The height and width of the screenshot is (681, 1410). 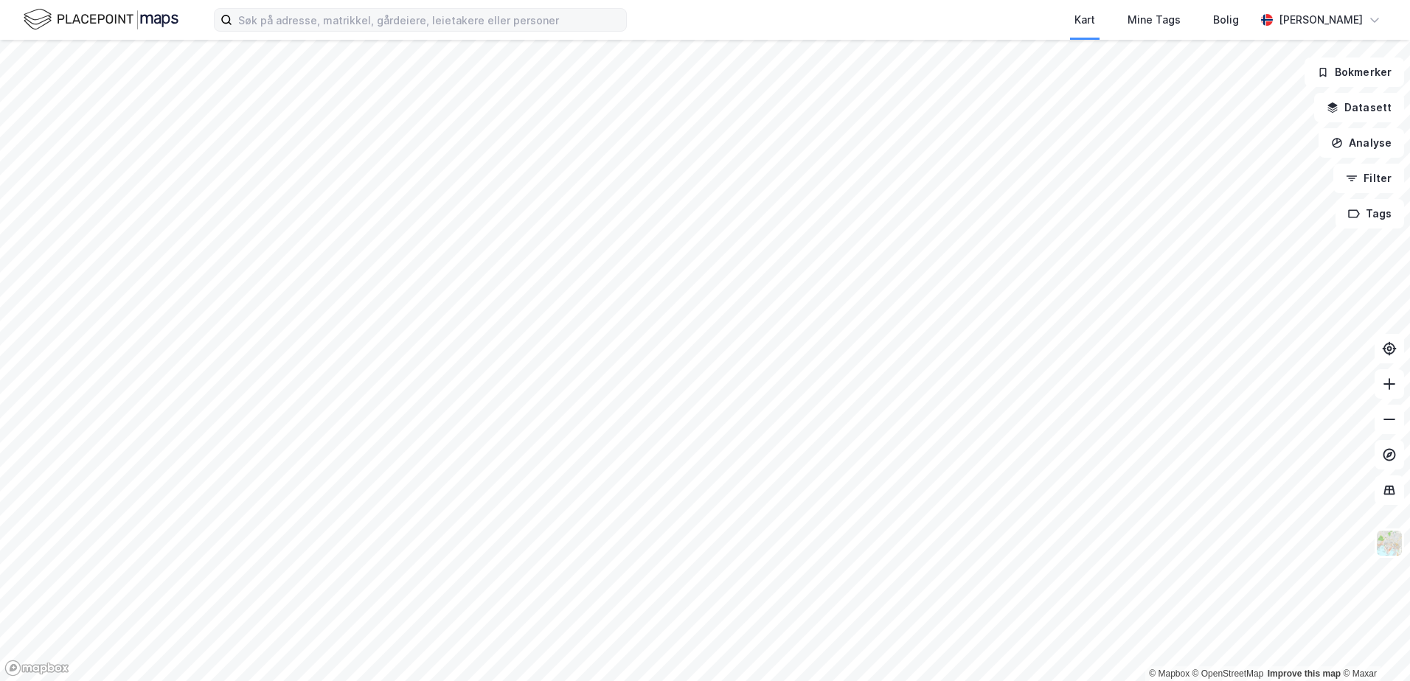 I want to click on div: Kart, so click(x=1085, y=20).